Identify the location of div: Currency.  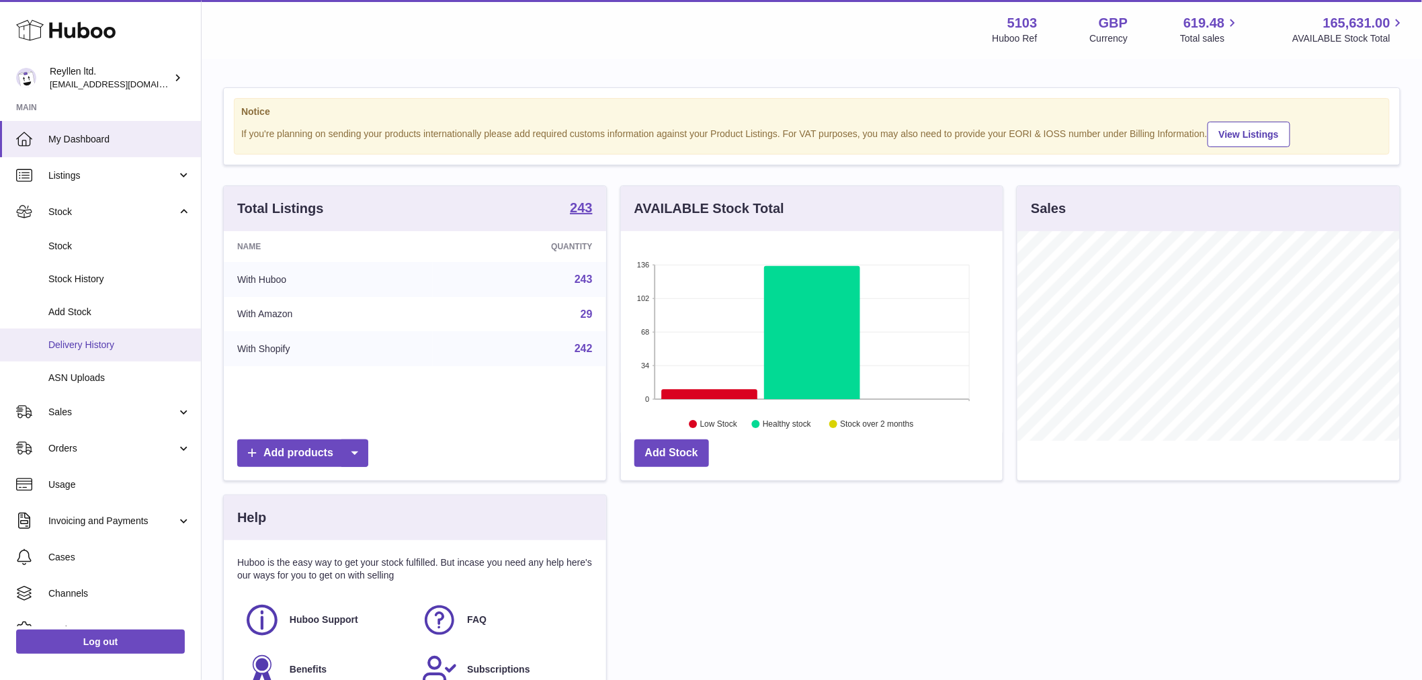
(1109, 38).